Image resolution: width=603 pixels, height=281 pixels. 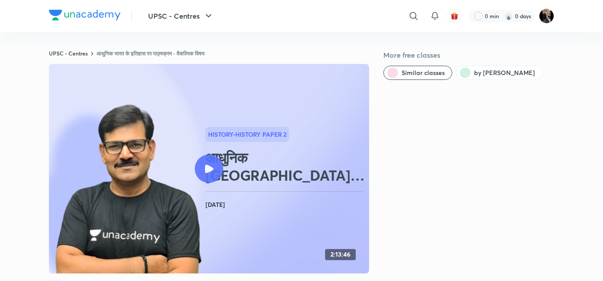 I want to click on img: amit tripathi, so click(x=546, y=16).